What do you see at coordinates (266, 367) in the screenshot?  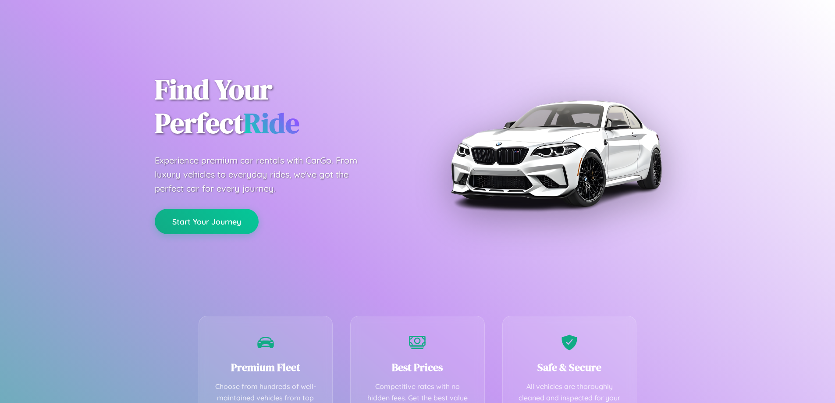 I see `h3: Premium Fleet` at bounding box center [266, 367].